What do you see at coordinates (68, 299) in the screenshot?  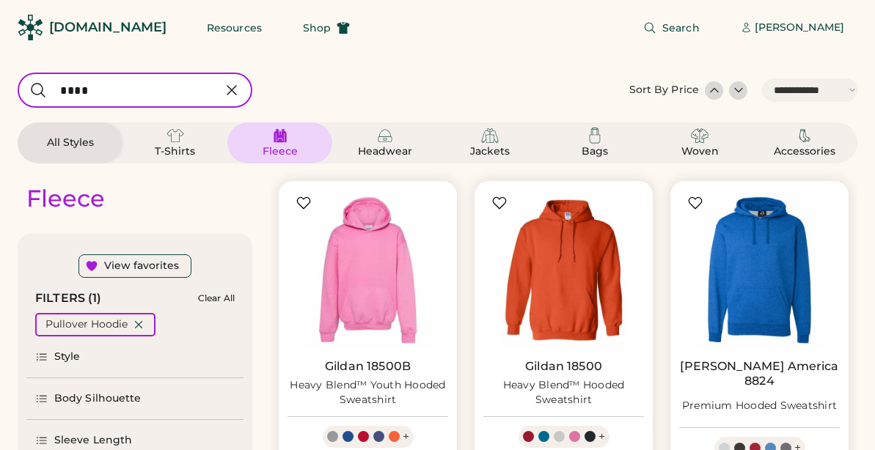 I see `div: FILTERS (1)` at bounding box center [68, 299].